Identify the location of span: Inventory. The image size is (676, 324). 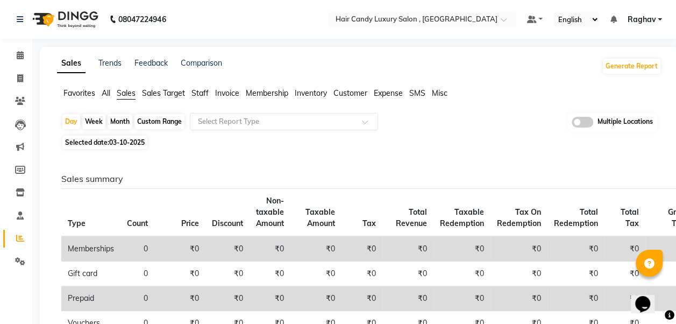
(311, 93).